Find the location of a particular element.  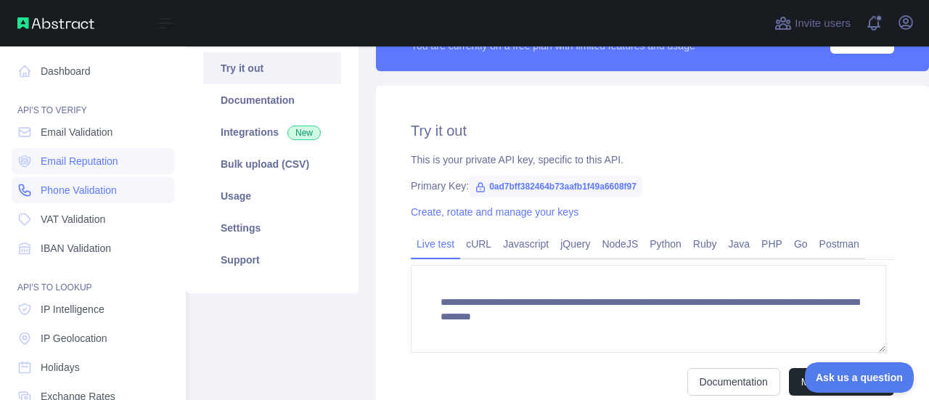

button: Invite users is located at coordinates (812, 23).